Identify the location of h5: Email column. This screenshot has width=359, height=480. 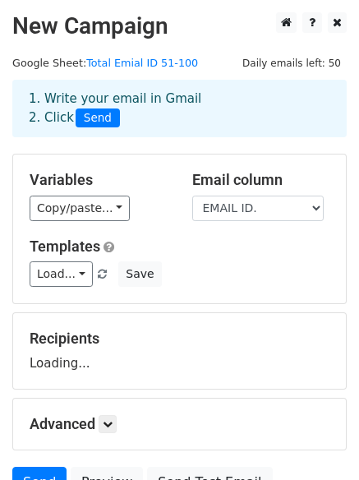
(261, 180).